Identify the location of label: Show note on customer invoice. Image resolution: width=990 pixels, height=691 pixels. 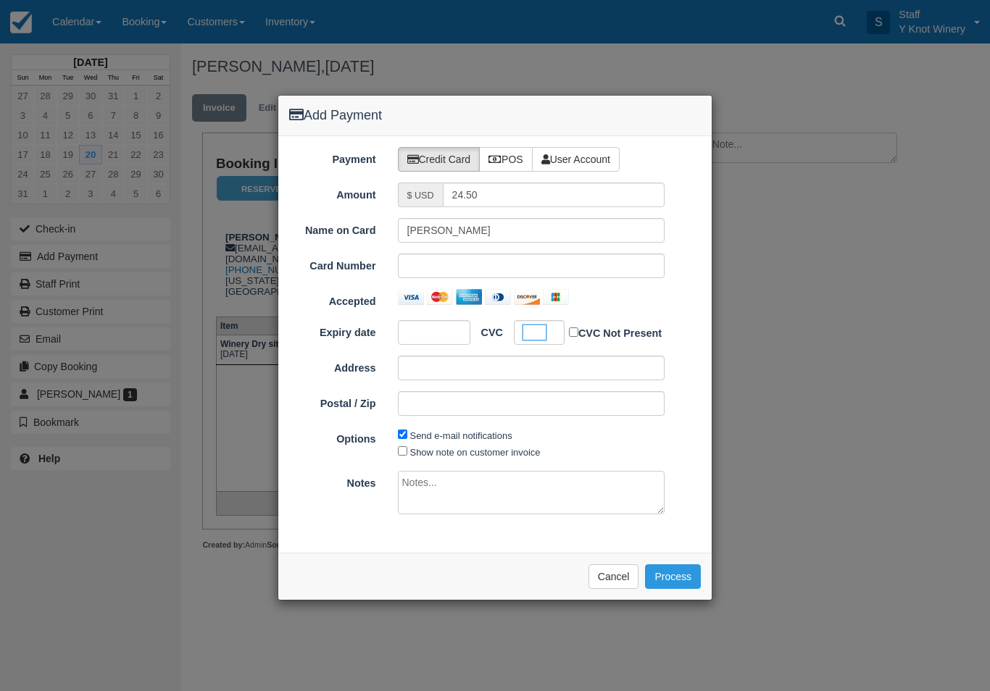
(475, 452).